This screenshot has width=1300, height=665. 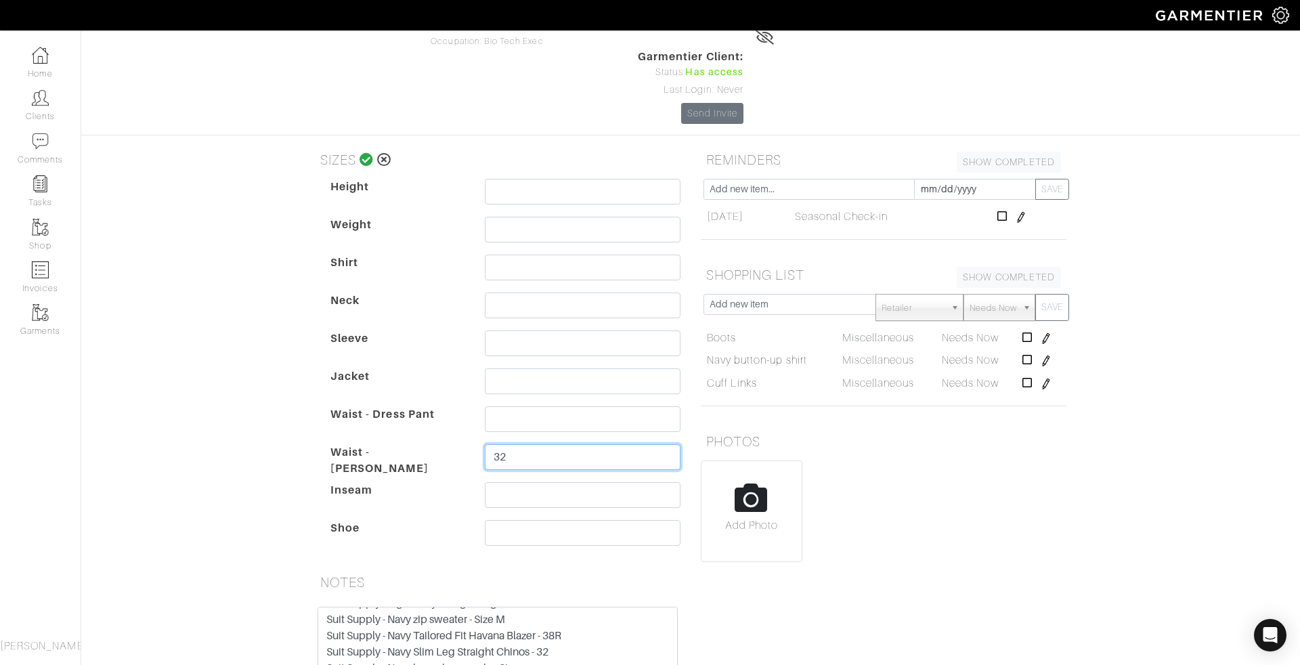 I want to click on h5: SHOPPING LIST, so click(x=884, y=275).